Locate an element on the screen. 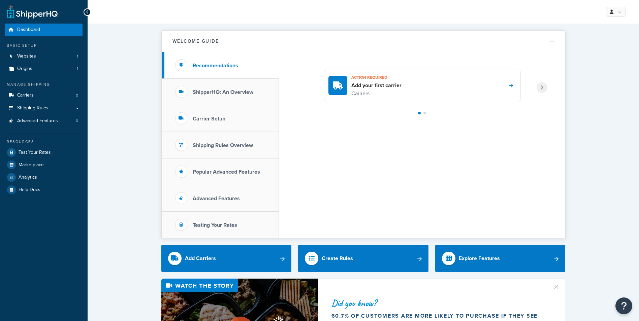 The image size is (639, 321). div: Did you know? is located at coordinates (438, 303).